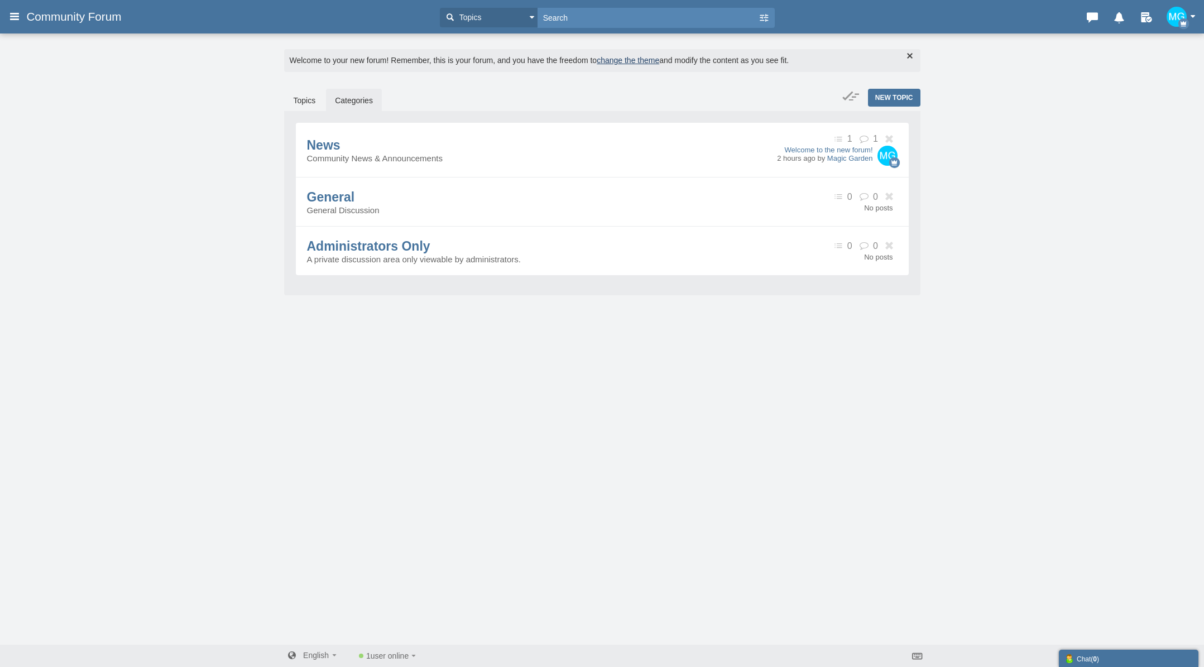 The image size is (1204, 667). What do you see at coordinates (305, 100) in the screenshot?
I see `a: Topics` at bounding box center [305, 100].